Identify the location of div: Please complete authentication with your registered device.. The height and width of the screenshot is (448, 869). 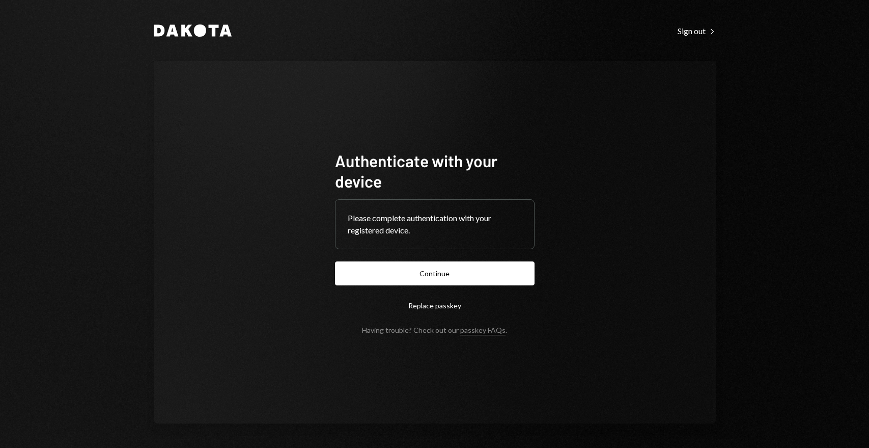
(435, 224).